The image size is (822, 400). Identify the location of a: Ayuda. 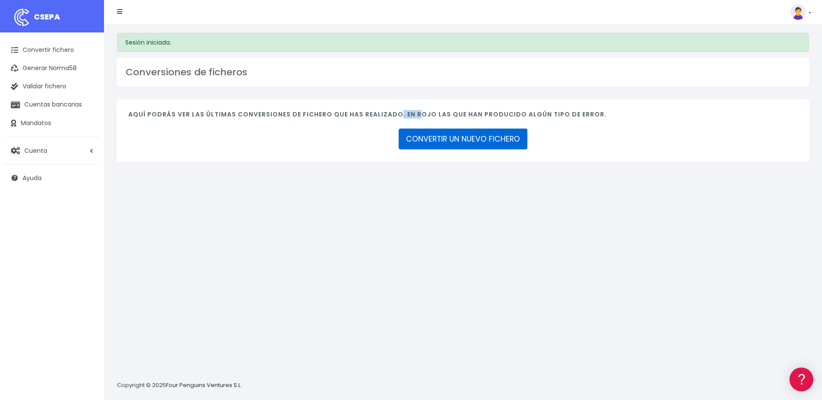
(52, 178).